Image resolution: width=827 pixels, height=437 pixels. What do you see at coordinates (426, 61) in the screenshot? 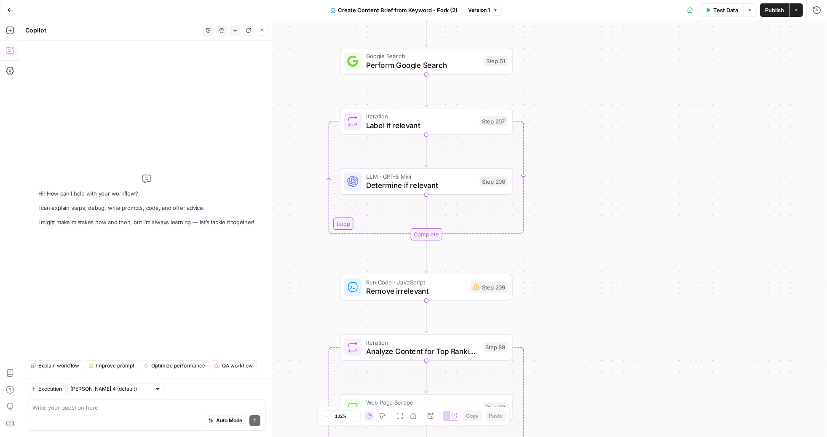
I see `div: Google SearchPerform Google SearchStep 51` at bounding box center [426, 61].